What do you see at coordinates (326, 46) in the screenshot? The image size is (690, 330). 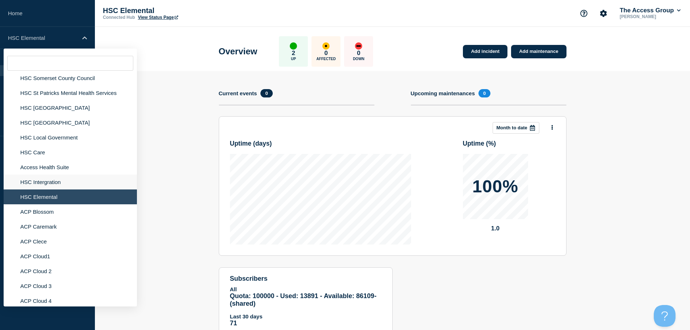 I see `div: affected` at bounding box center [326, 46].